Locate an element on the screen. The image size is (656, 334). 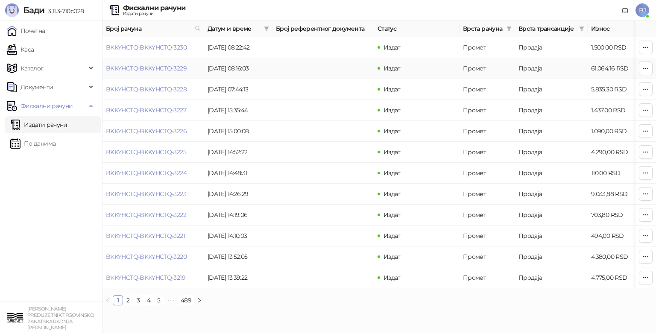
span: left is located at coordinates (108, 300).